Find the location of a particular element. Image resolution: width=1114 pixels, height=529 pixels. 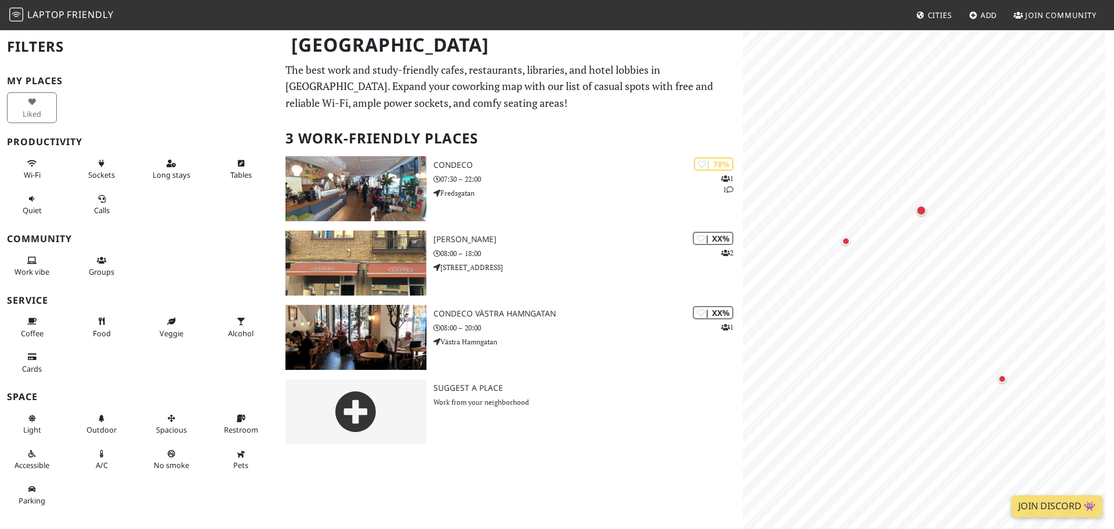

button: Sockets is located at coordinates (102, 169).